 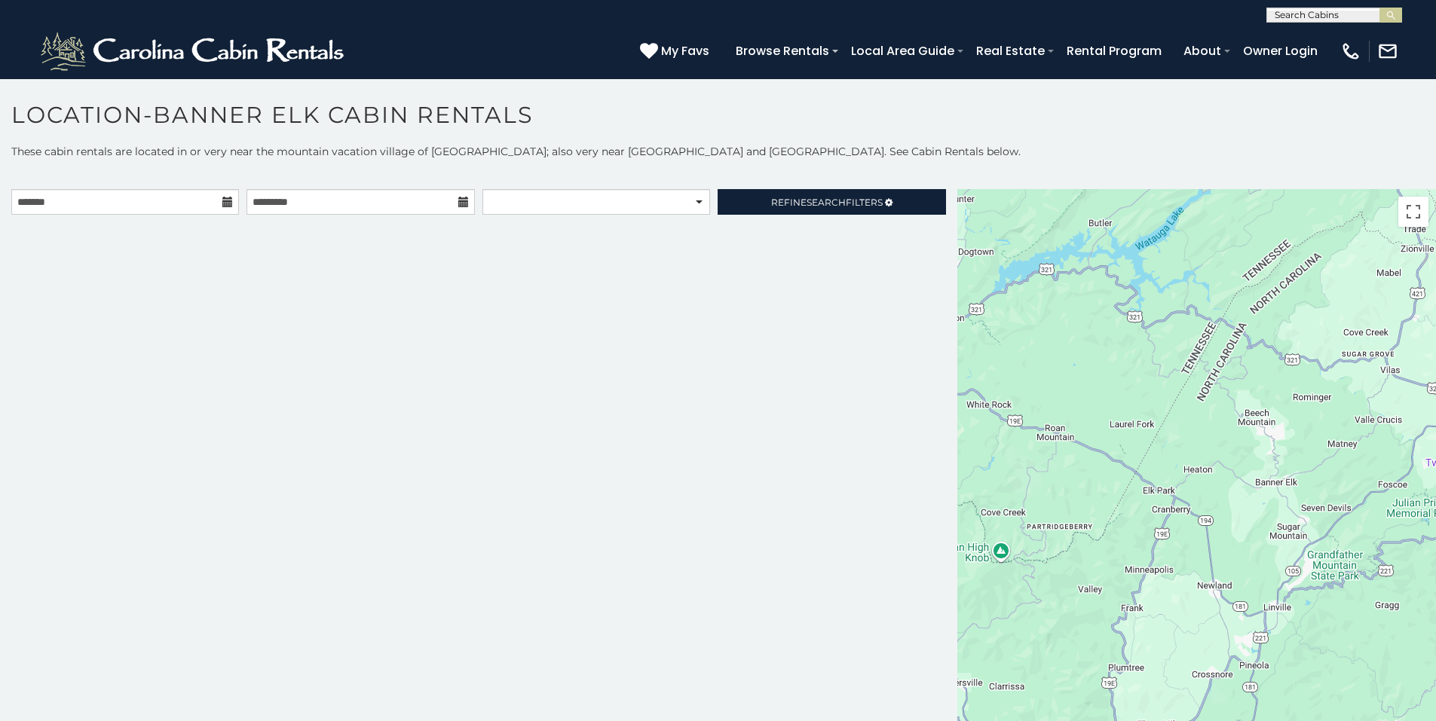 What do you see at coordinates (1114, 51) in the screenshot?
I see `a: Rental Program` at bounding box center [1114, 51].